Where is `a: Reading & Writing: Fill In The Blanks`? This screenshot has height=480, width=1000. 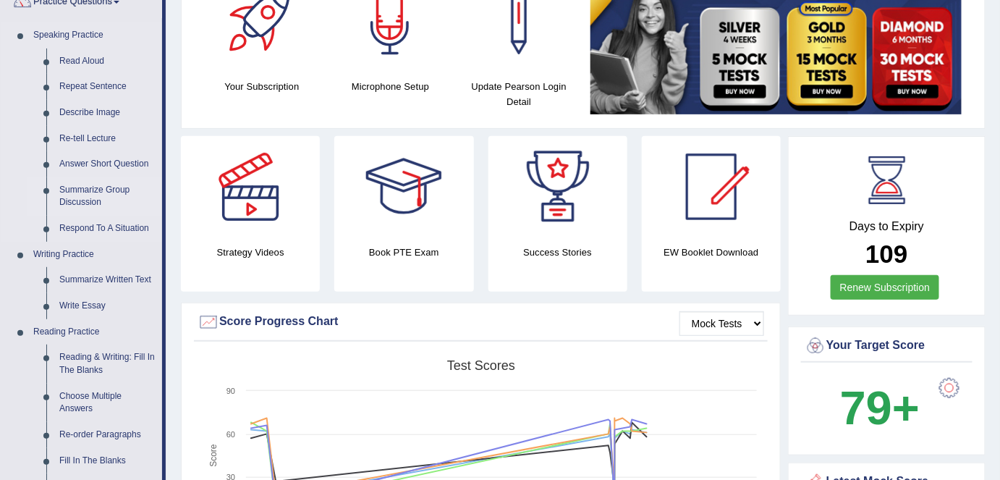
a: Reading & Writing: Fill In The Blanks is located at coordinates (107, 363).